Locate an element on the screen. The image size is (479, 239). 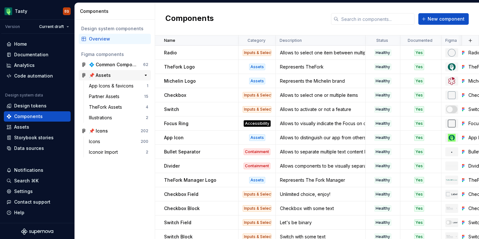
div: 200 is located at coordinates (145, 141).